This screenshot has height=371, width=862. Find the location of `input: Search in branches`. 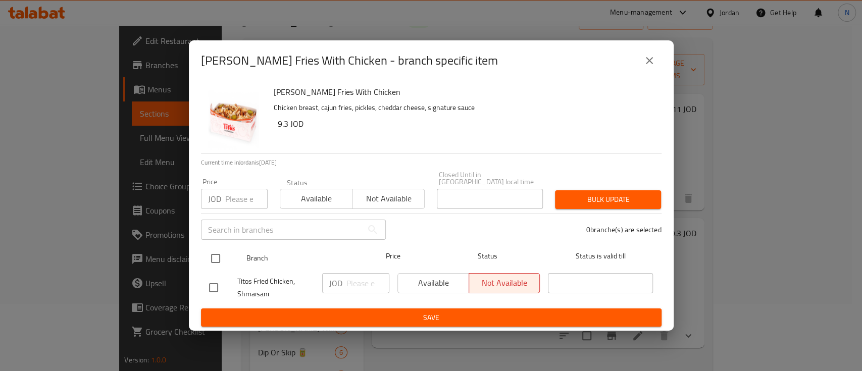

input: Search in branches is located at coordinates (282, 230).